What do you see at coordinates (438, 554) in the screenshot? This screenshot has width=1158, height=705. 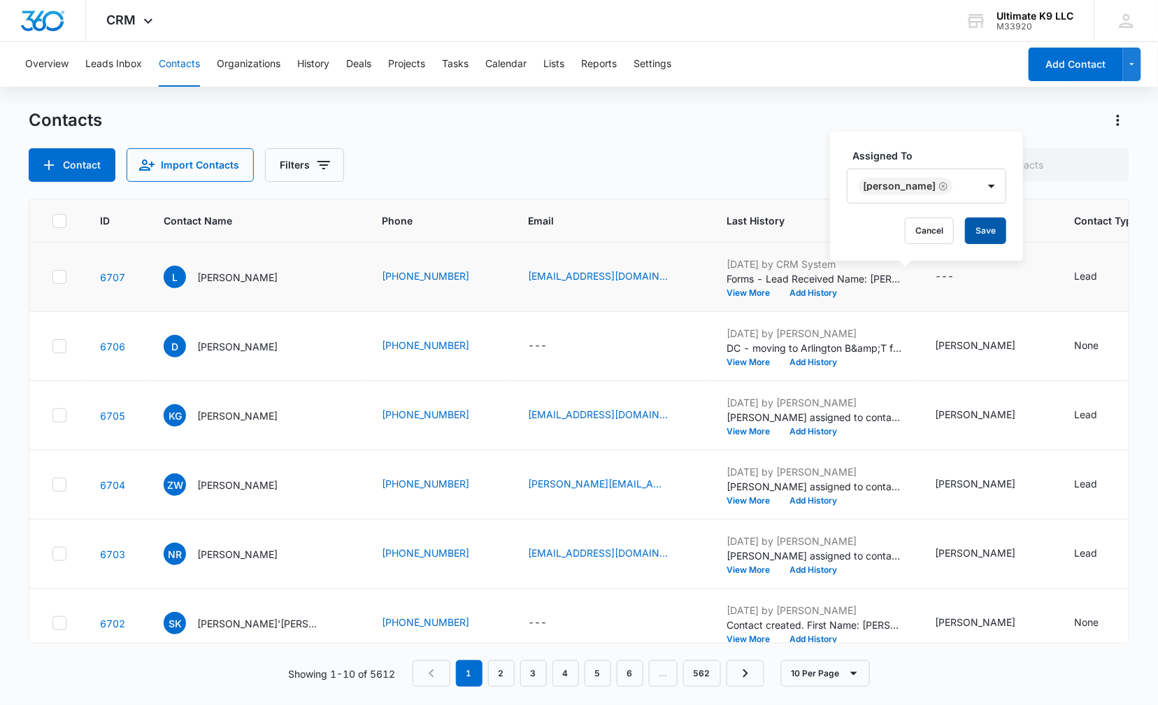 I see `div: Phone - (202) 867-9352 - Select to Edit Field` at bounding box center [438, 554].